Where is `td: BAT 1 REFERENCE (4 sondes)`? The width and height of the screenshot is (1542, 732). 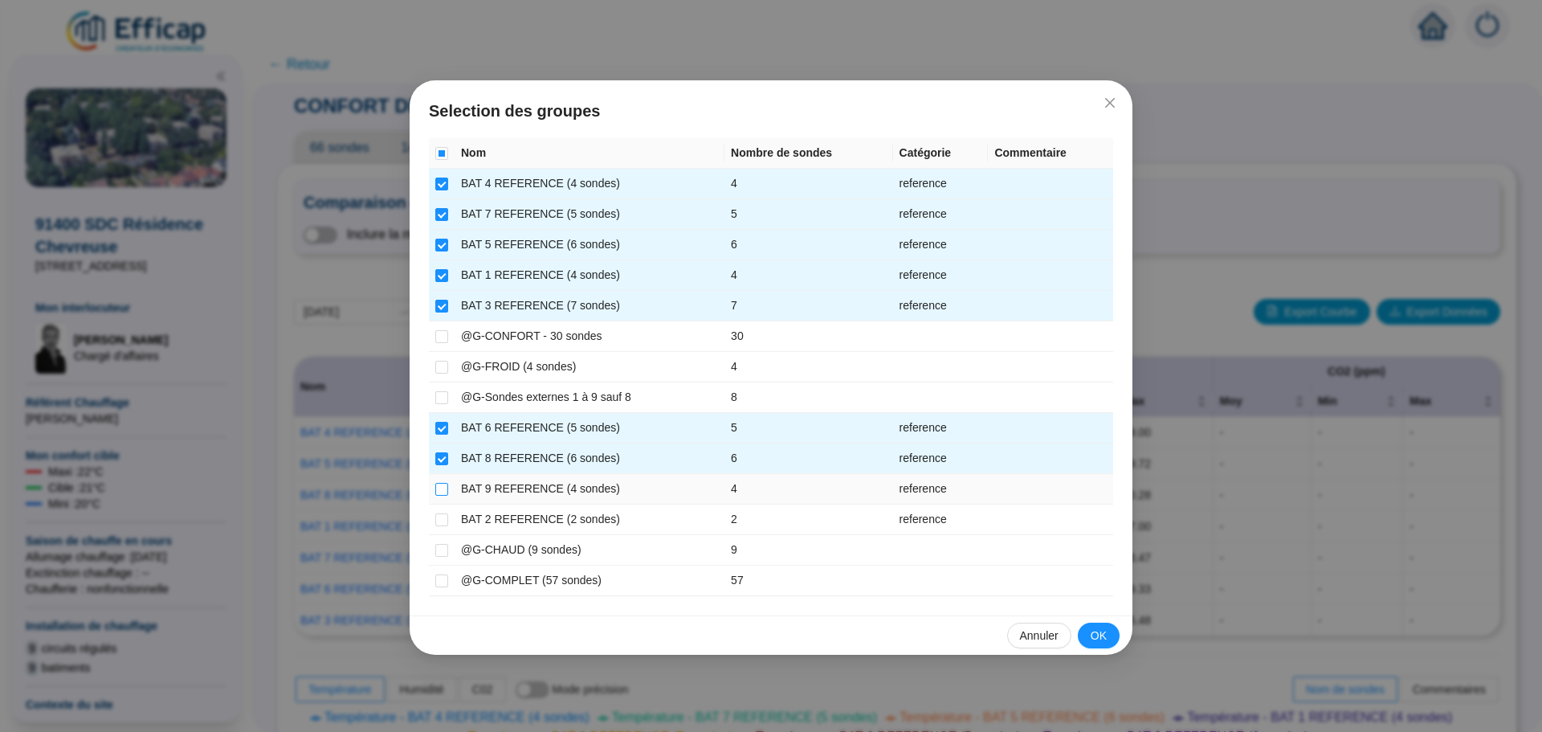
td: BAT 1 REFERENCE (4 sondes) is located at coordinates (589, 275).